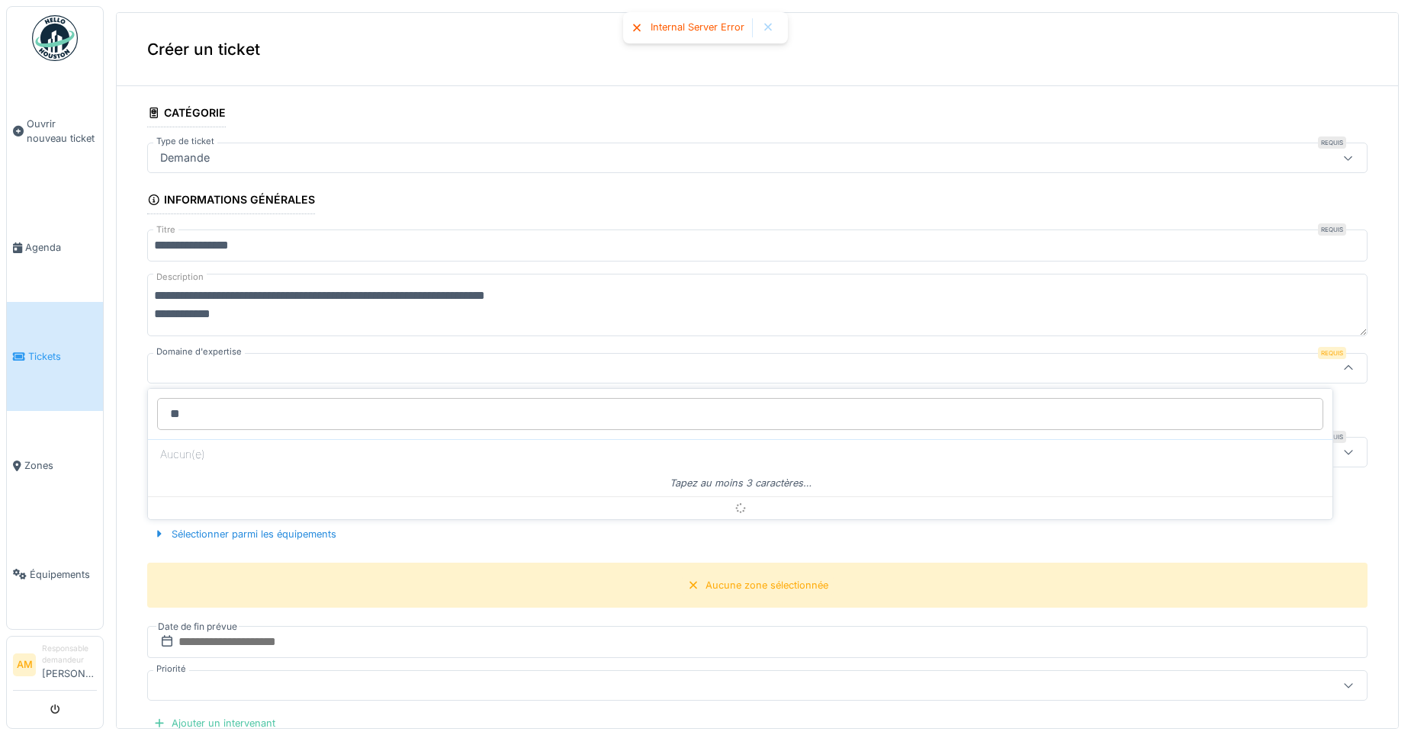 Image resolution: width=1411 pixels, height=735 pixels. Describe the element at coordinates (231, 201) in the screenshot. I see `div: Informations générales` at that location.